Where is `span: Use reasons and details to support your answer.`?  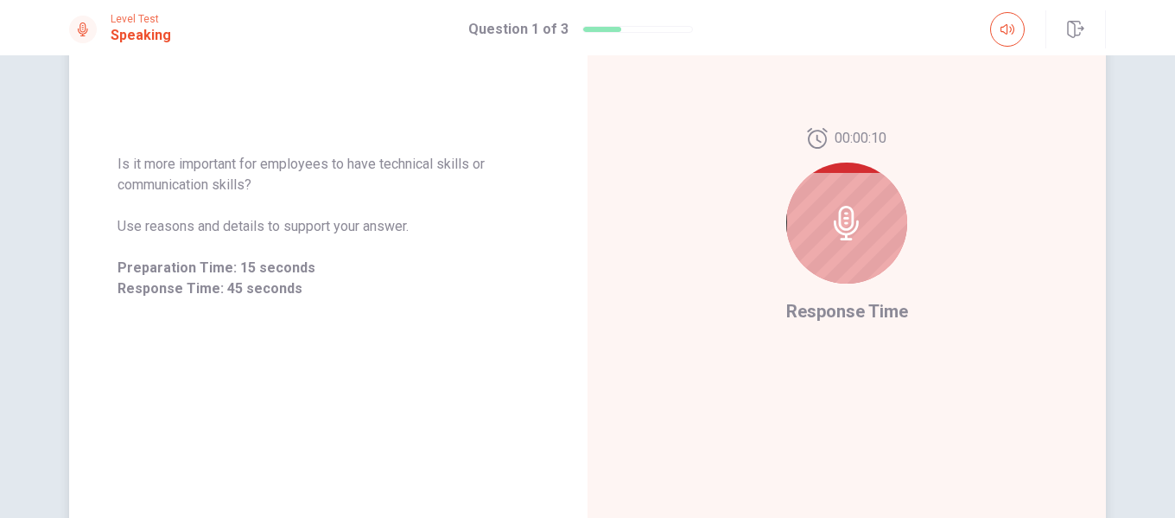 span: Use reasons and details to support your answer. is located at coordinates (328, 226).